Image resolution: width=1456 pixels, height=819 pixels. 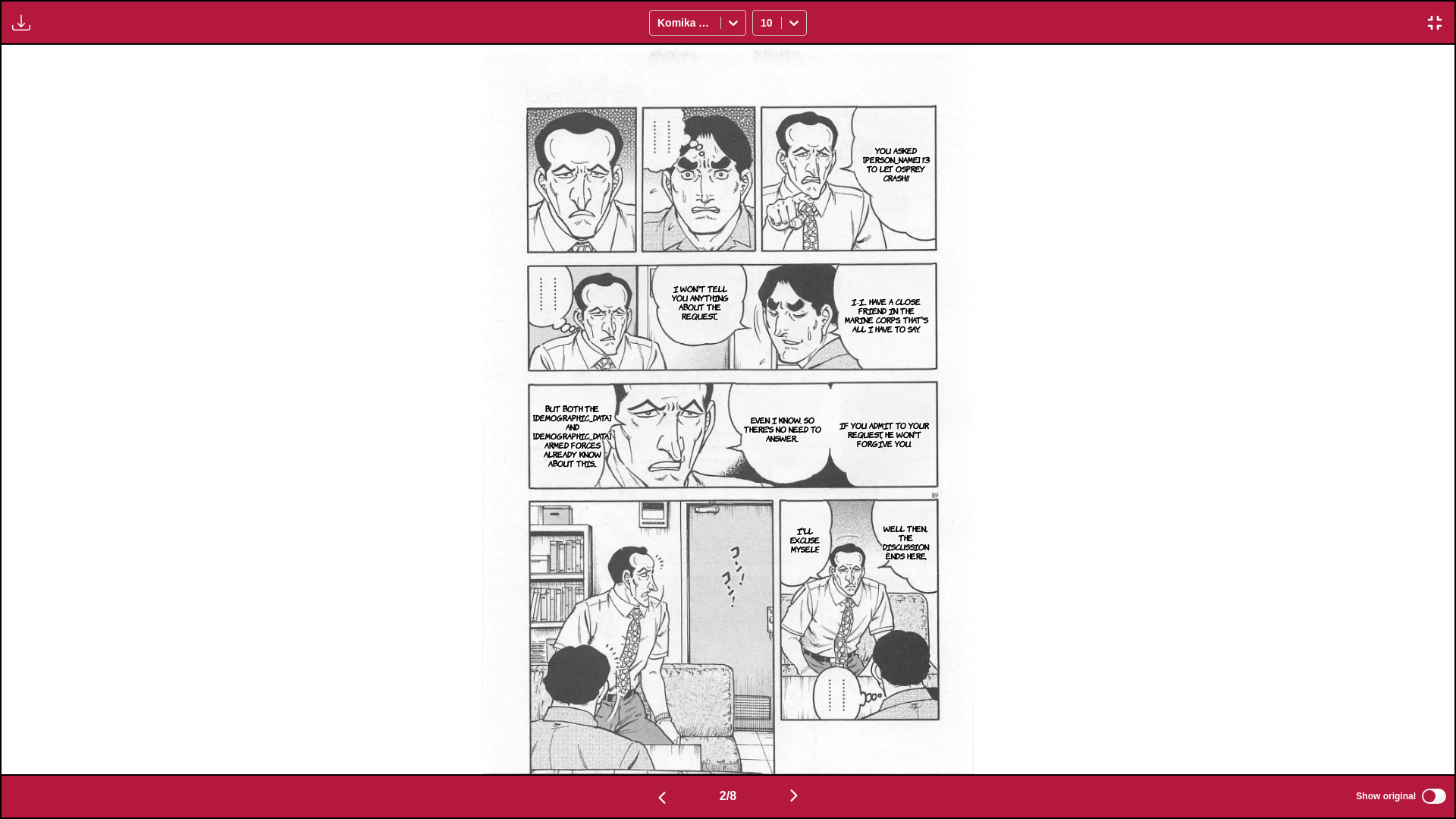 What do you see at coordinates (1385, 796) in the screenshot?
I see `span: Show original` at bounding box center [1385, 796].